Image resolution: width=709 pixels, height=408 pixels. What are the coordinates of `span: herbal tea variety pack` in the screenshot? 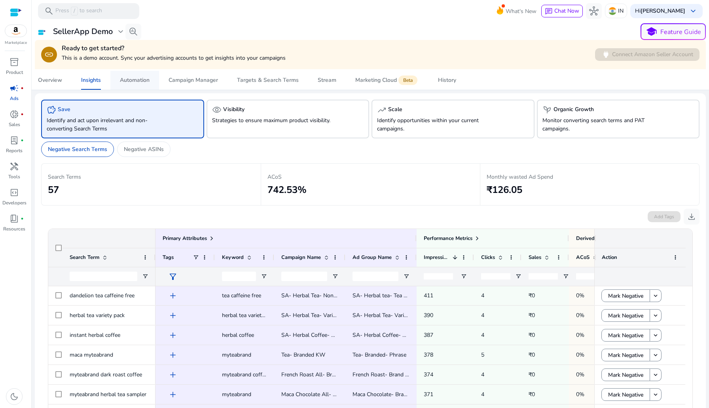 It's located at (97, 315).